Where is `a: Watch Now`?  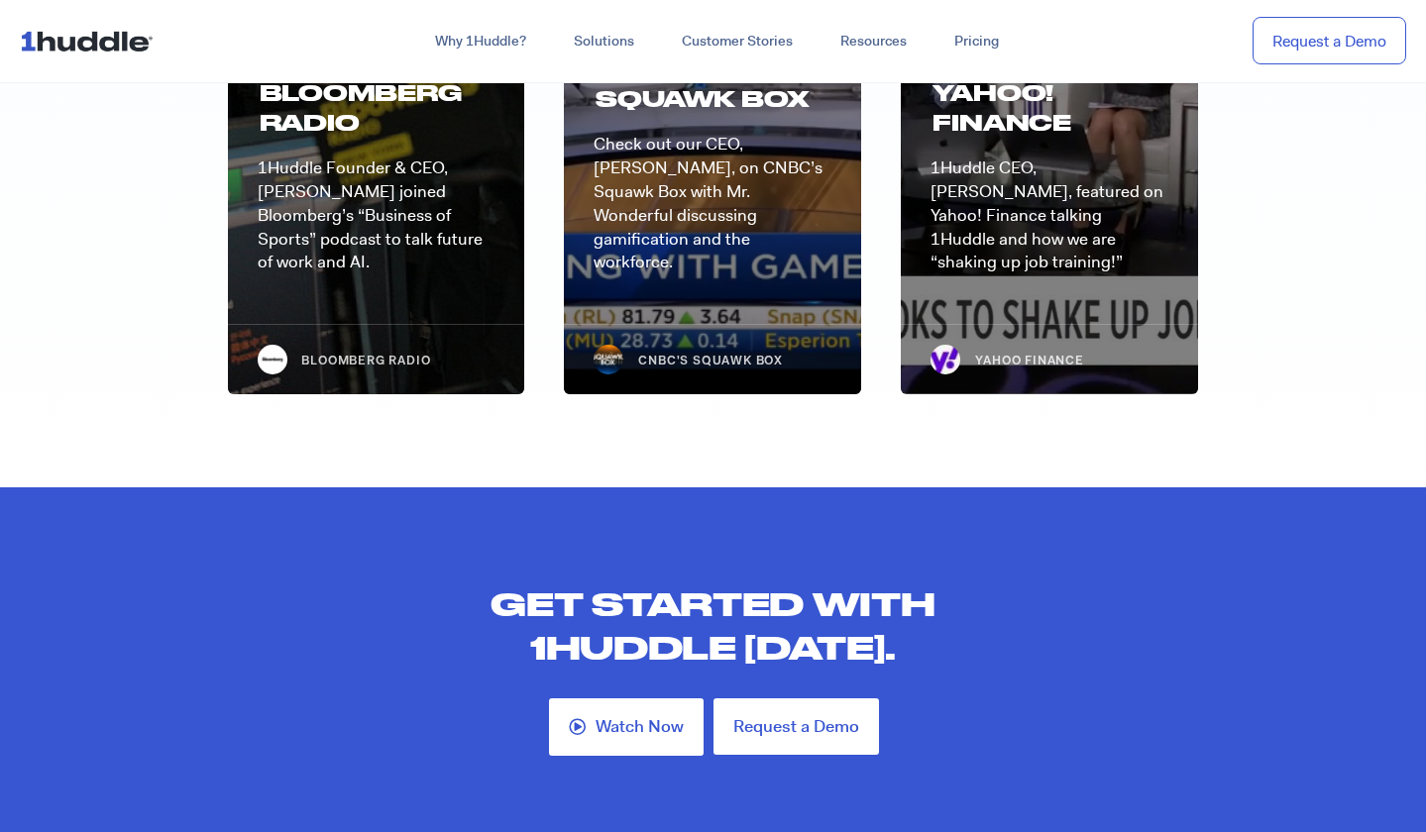 a: Watch Now is located at coordinates (626, 727).